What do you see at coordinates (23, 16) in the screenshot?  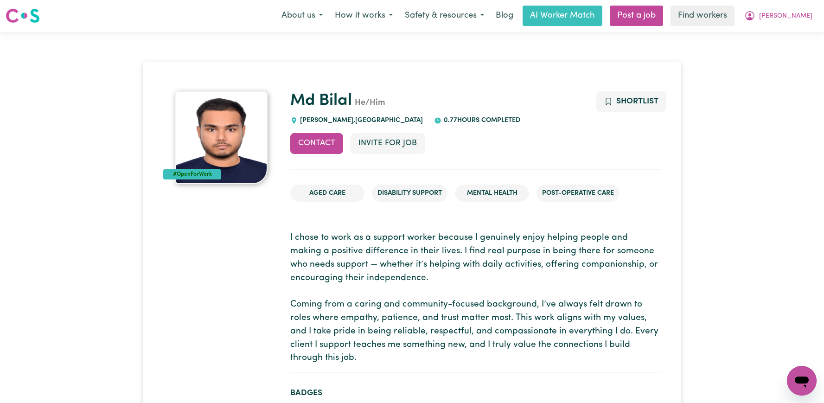 I see `img: Careseekers logo` at bounding box center [23, 16].